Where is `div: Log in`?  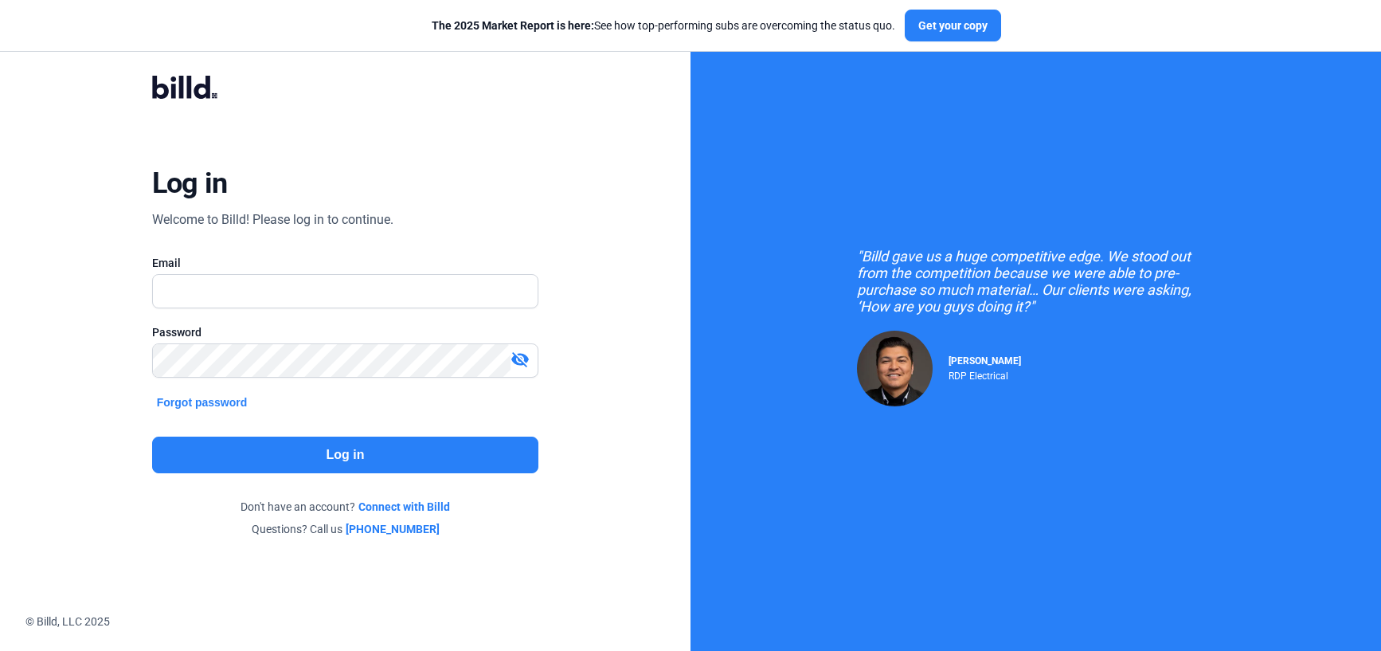 div: Log in is located at coordinates (190, 183).